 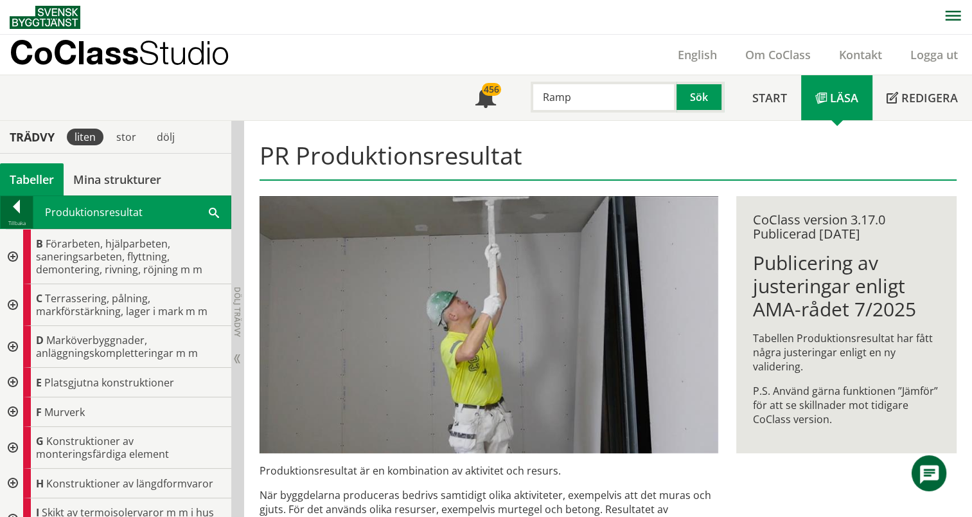 I want to click on span: C, so click(x=39, y=298).